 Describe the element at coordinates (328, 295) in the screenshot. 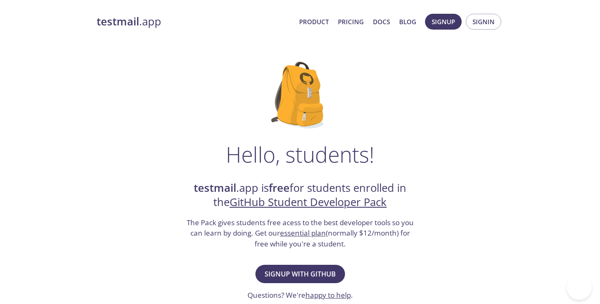

I see `a: happy to help` at that location.